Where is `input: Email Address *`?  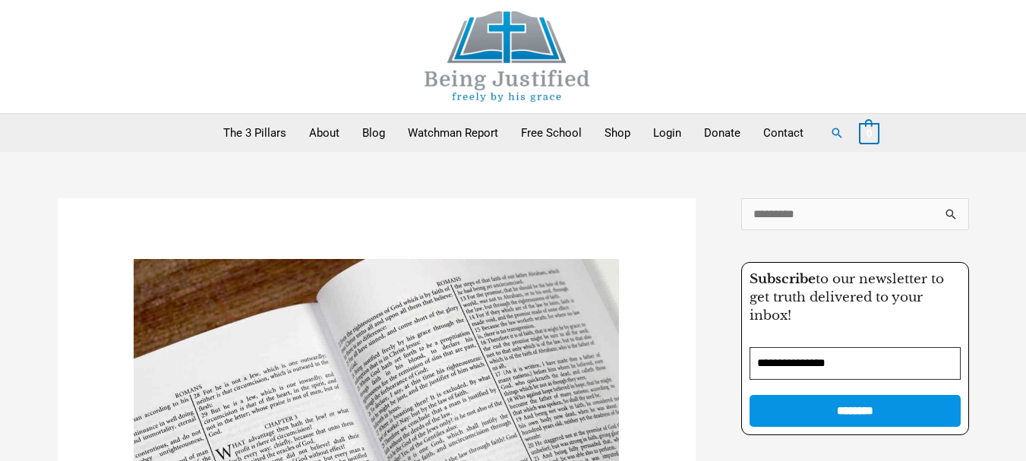 input: Email Address * is located at coordinates (856, 363).